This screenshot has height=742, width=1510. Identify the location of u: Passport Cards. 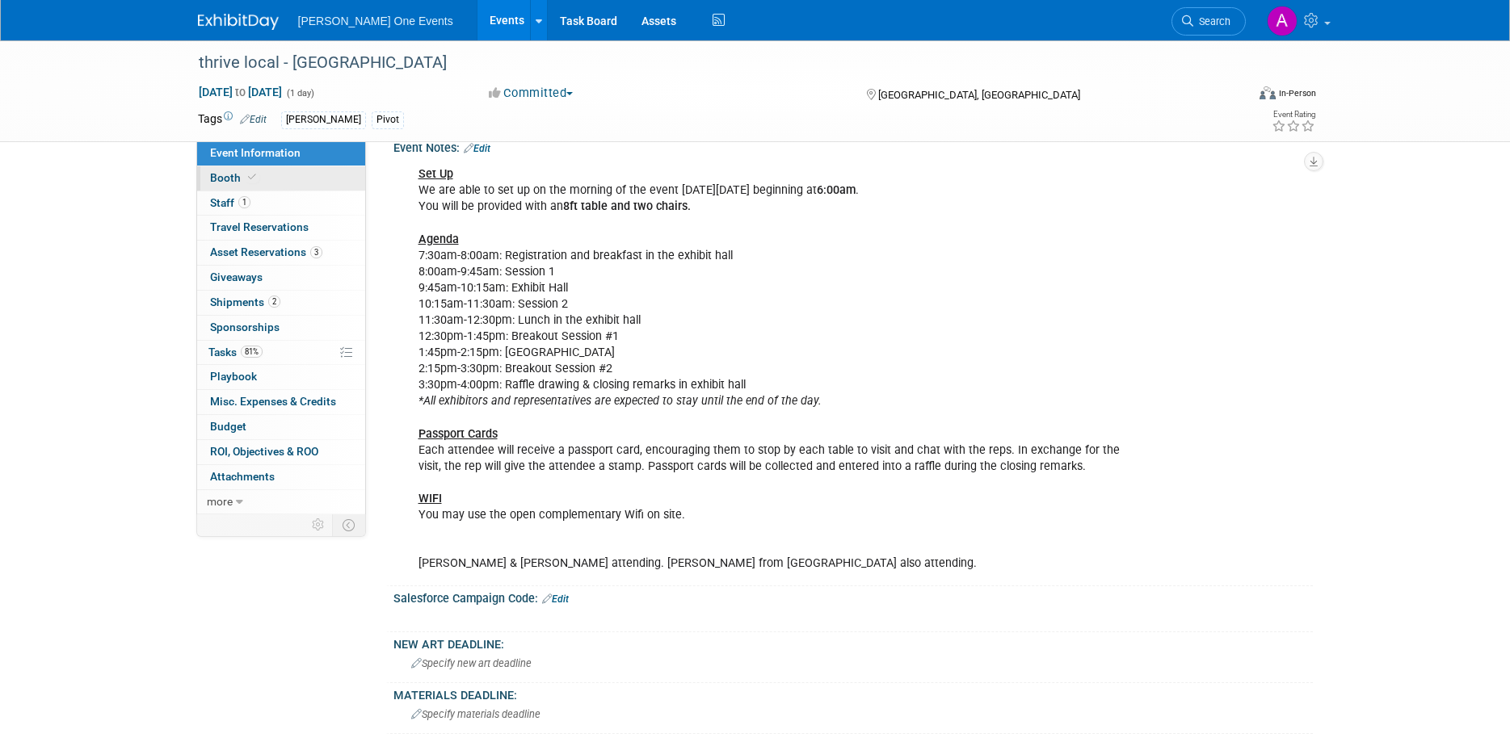
(458, 434).